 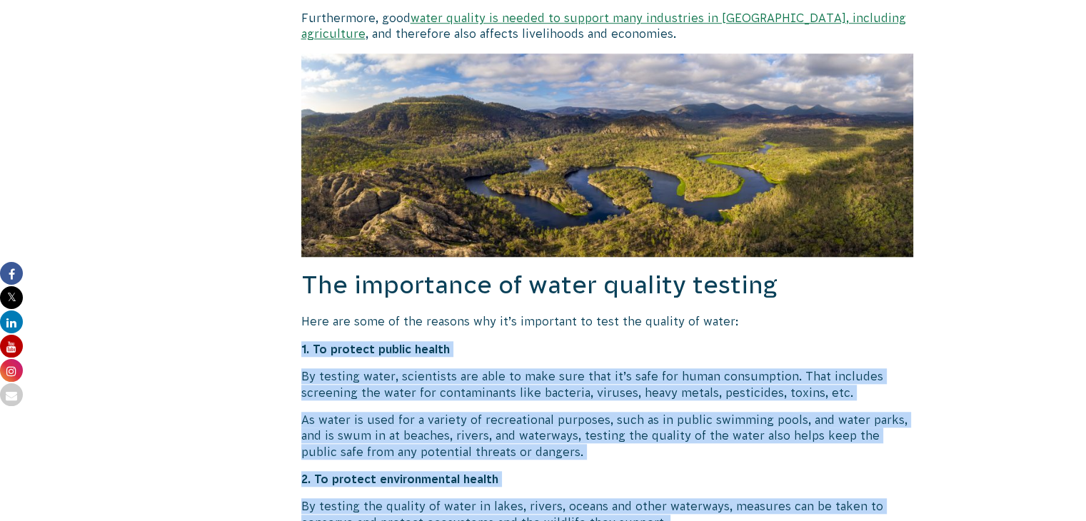 I want to click on h2: The importance of water quality testing, so click(x=608, y=286).